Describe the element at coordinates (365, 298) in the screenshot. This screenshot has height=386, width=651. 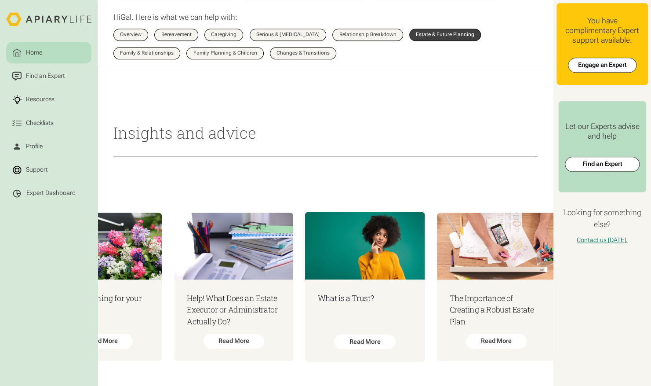
I see `h3: What is a Trust?` at that location.